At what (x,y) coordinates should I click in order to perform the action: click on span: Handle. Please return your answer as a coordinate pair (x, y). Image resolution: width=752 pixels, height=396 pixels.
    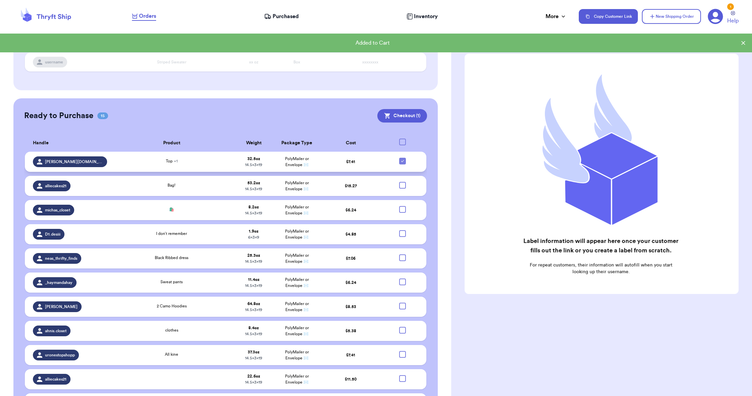
    Looking at the image, I should click on (41, 143).